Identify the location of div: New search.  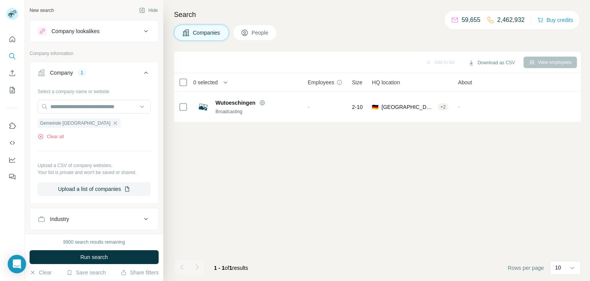
(42, 10).